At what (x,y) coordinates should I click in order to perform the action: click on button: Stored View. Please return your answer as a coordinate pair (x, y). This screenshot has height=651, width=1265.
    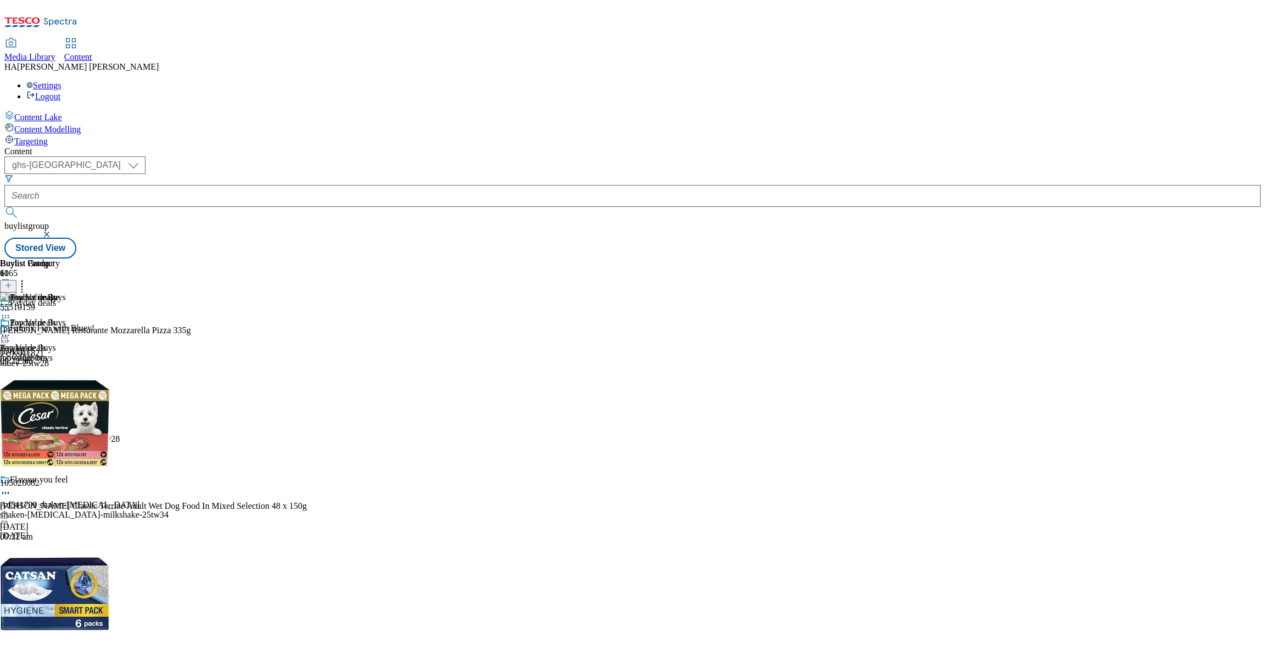
    Looking at the image, I should click on (40, 248).